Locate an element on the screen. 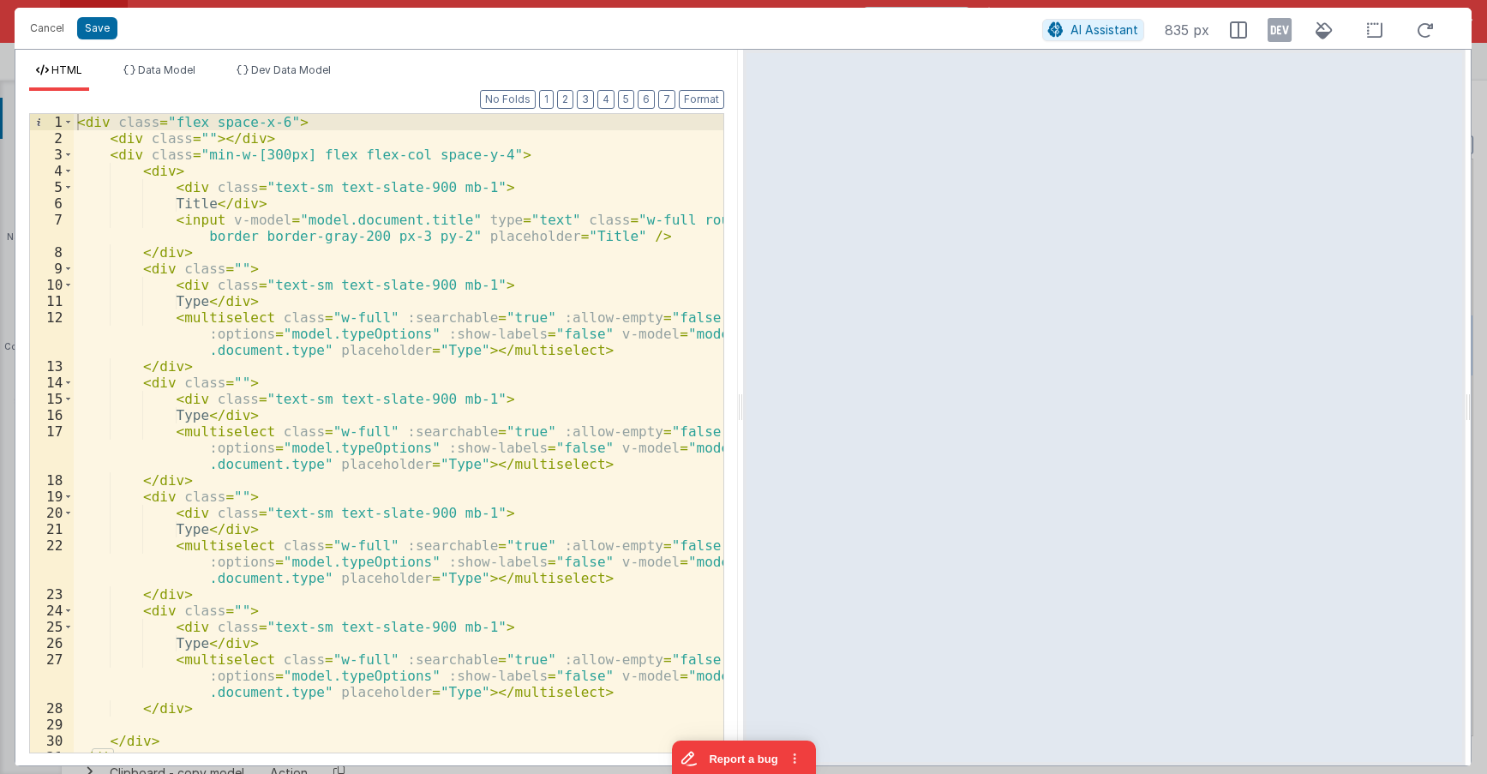  div: 21 is located at coordinates (51, 529).